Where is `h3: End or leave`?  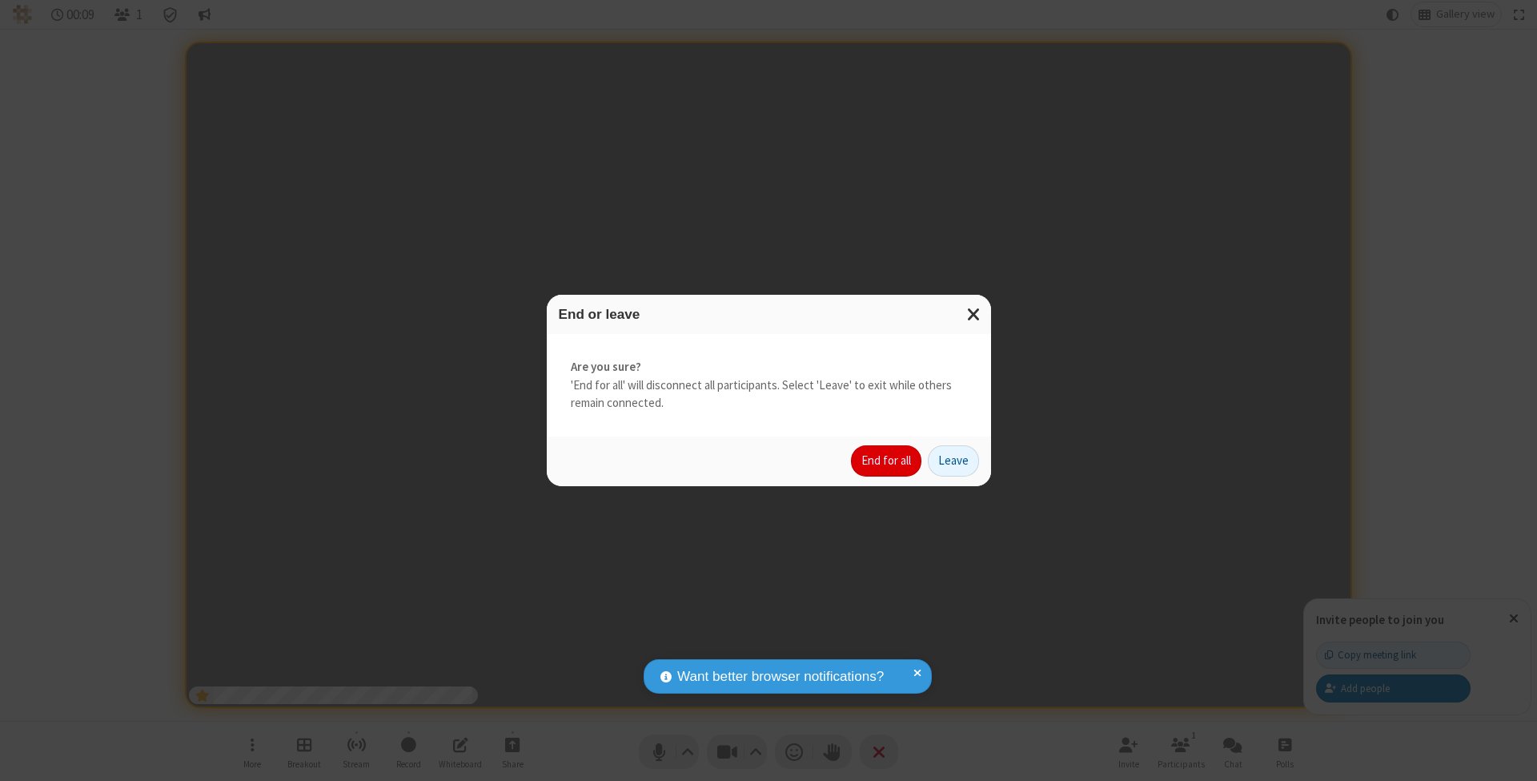 h3: End or leave is located at coordinates (769, 314).